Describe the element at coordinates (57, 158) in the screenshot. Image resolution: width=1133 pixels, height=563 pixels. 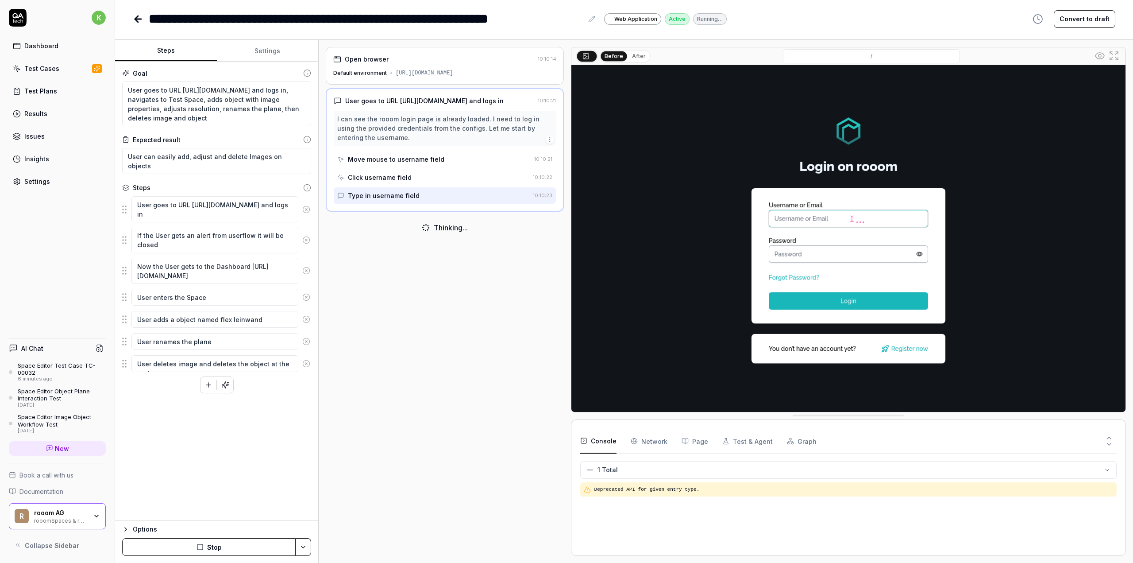
I see `a: Insights` at that location.